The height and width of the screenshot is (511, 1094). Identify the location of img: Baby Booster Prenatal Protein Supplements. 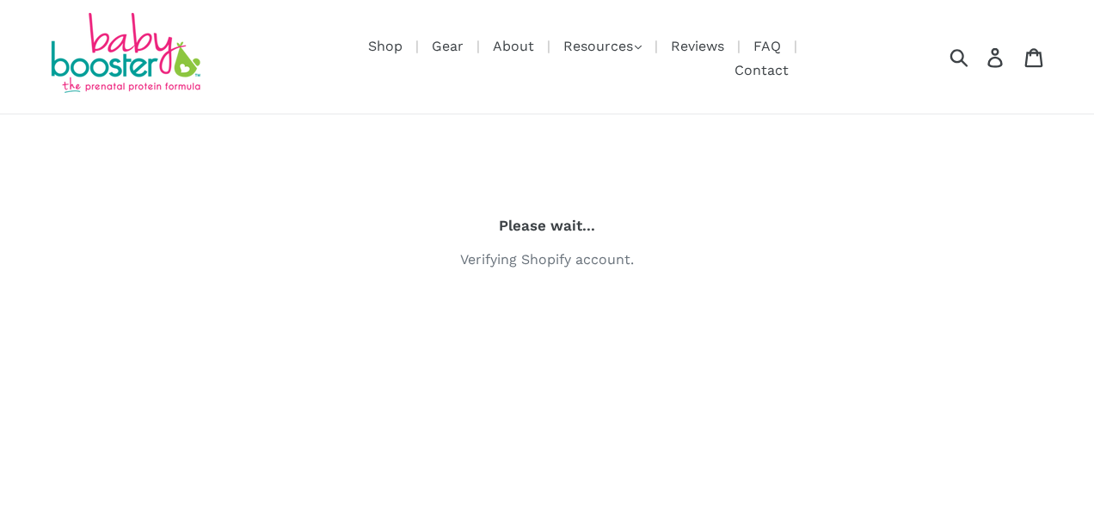
(125, 54).